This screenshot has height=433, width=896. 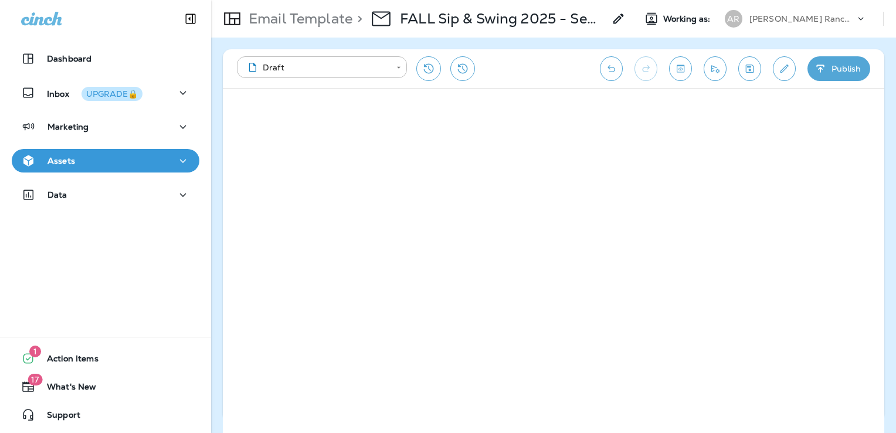 I want to click on button: Restore from previous version, so click(x=429, y=69).